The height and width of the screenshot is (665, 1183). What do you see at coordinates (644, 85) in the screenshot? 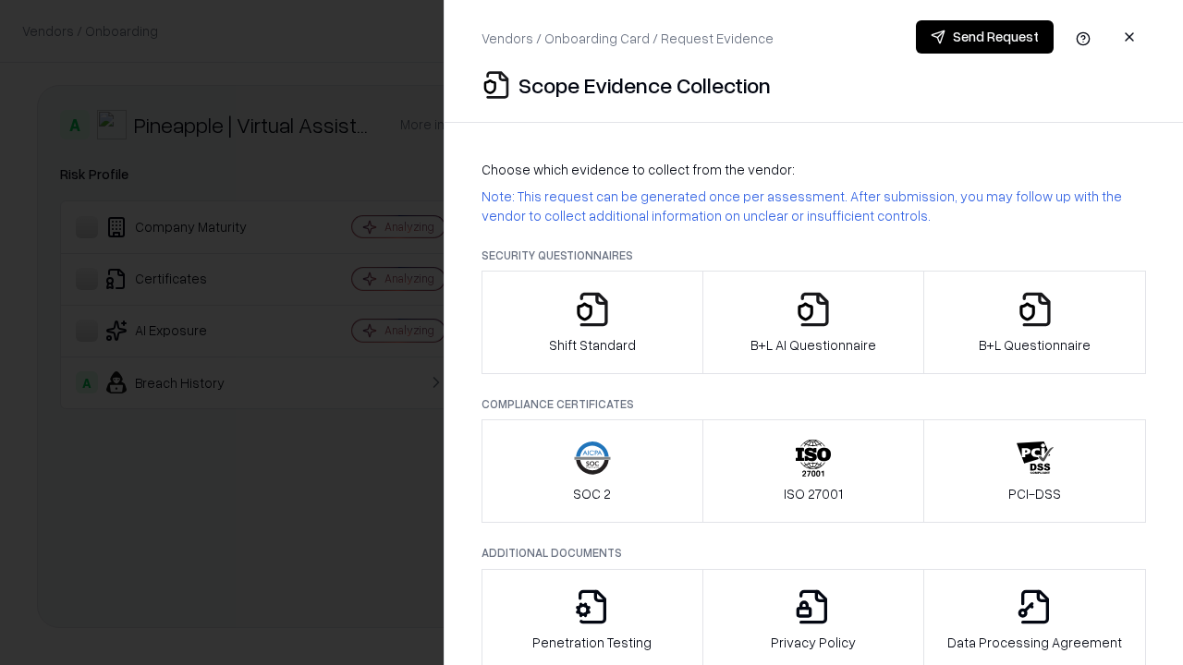
I see `p: Scope Evidence Collection` at bounding box center [644, 85].